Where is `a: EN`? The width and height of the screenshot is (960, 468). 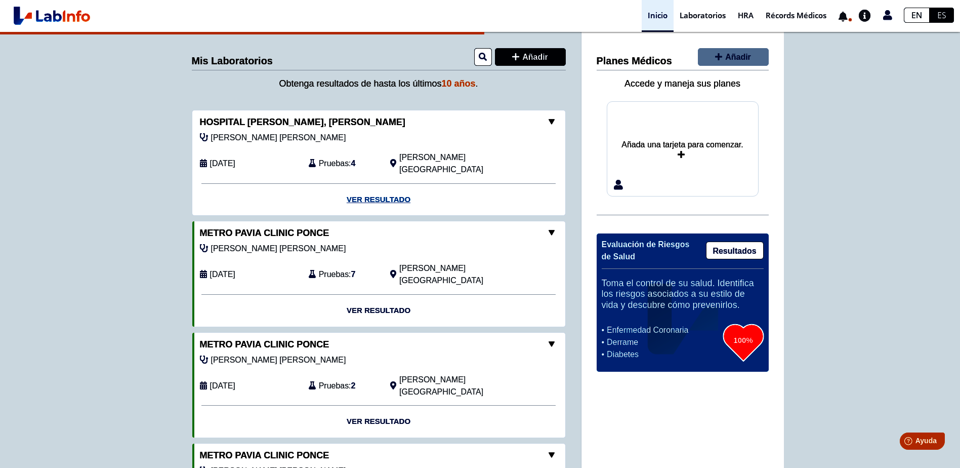 a: EN is located at coordinates (917, 15).